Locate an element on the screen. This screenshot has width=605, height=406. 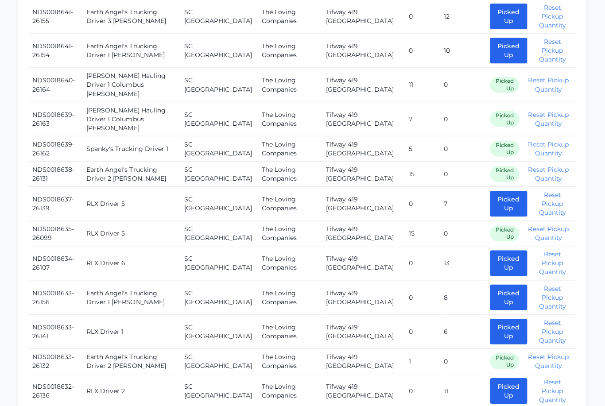
td: NDS0018633-26141 is located at coordinates (56, 331).